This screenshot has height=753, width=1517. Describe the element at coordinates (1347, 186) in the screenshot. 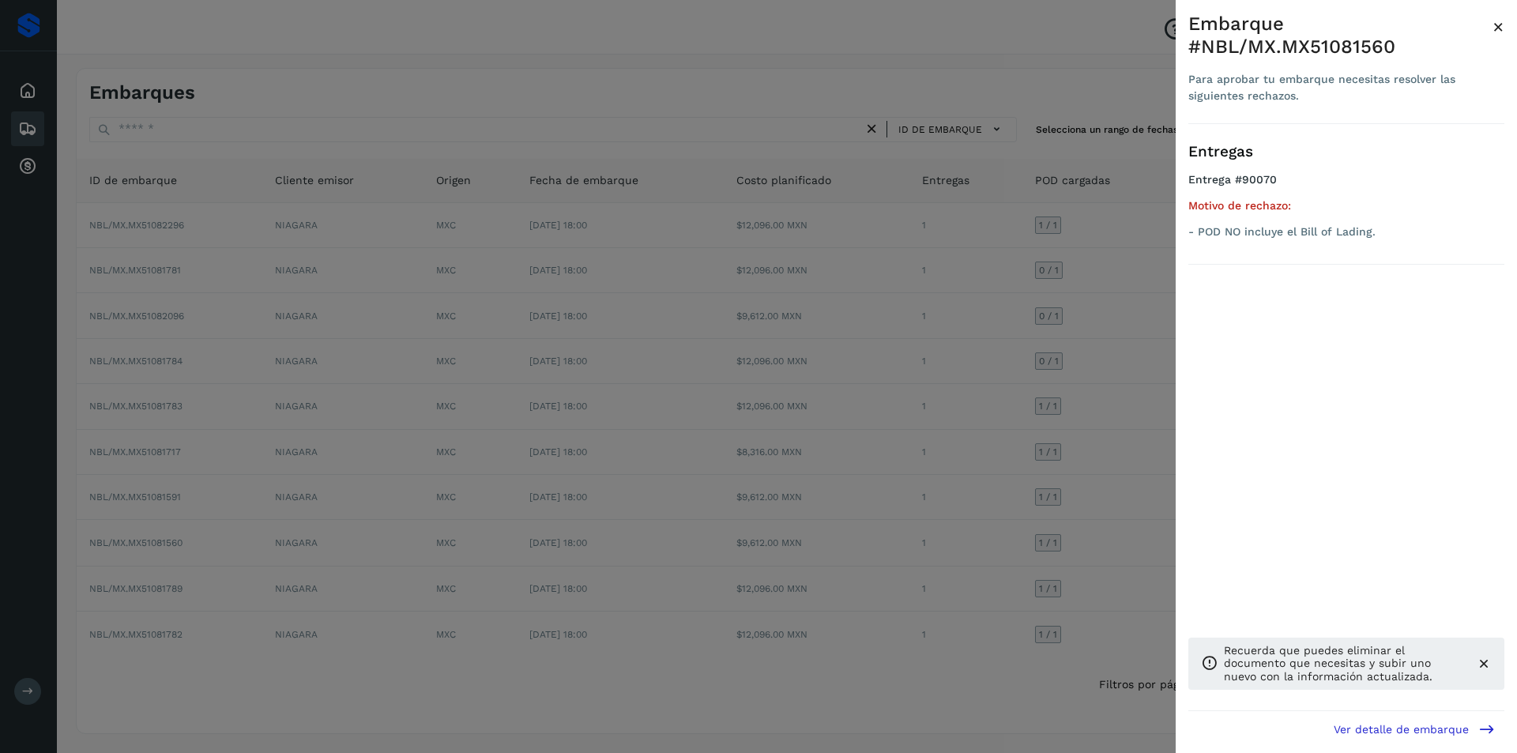

I see `h4: Entrega #90070` at that location.